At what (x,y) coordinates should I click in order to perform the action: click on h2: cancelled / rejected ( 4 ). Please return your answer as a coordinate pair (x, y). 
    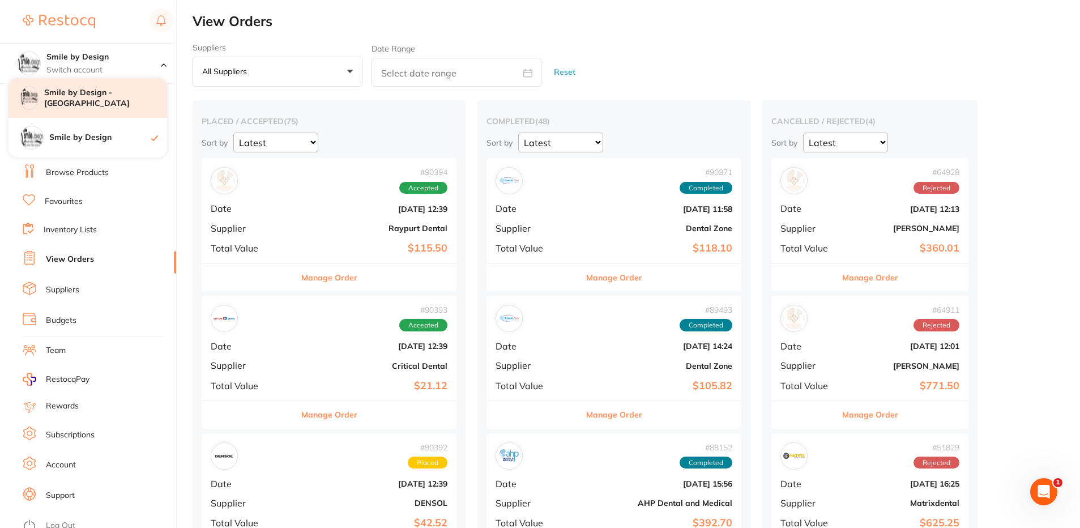
    Looking at the image, I should click on (870, 121).